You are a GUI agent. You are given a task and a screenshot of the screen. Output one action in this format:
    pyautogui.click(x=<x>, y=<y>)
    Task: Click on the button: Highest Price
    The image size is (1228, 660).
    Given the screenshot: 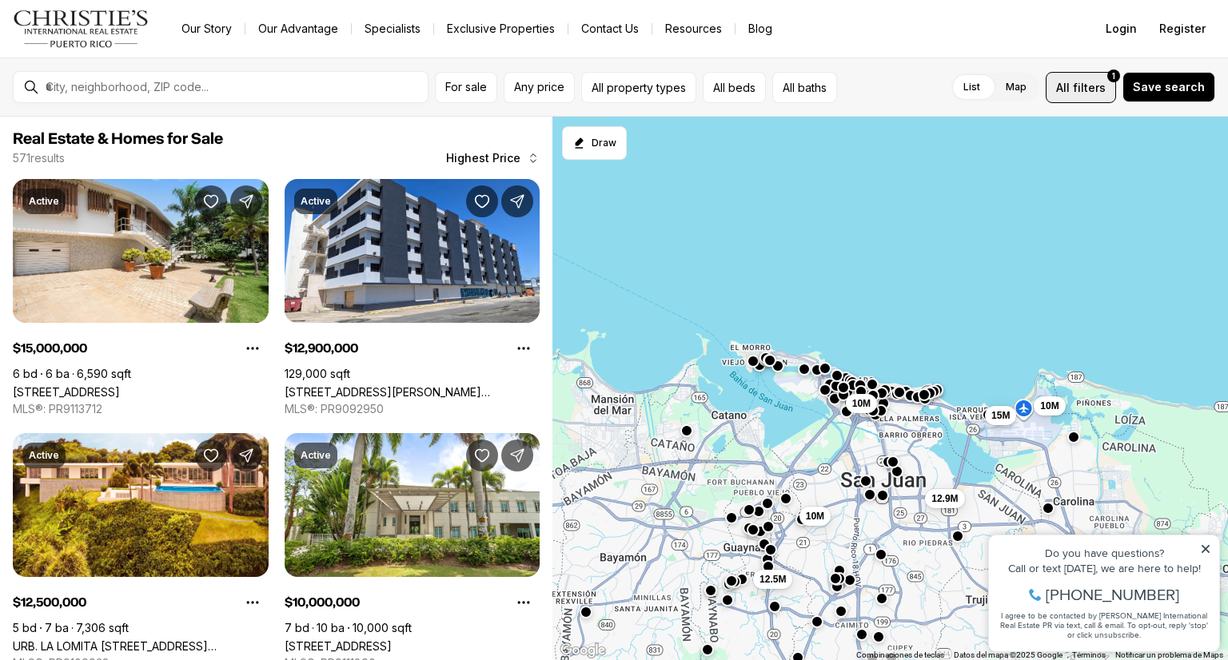 What is the action you would take?
    pyautogui.click(x=492, y=158)
    